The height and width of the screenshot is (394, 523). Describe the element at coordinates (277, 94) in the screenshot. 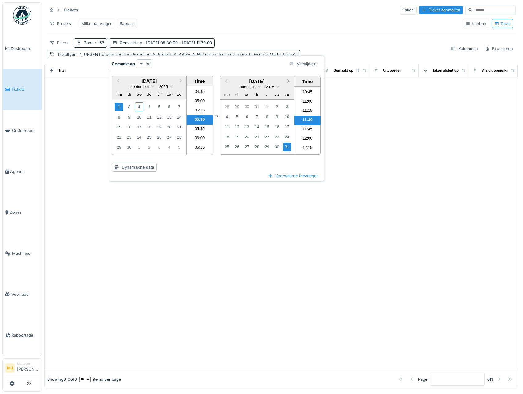

I see `div: zaterdag` at that location.